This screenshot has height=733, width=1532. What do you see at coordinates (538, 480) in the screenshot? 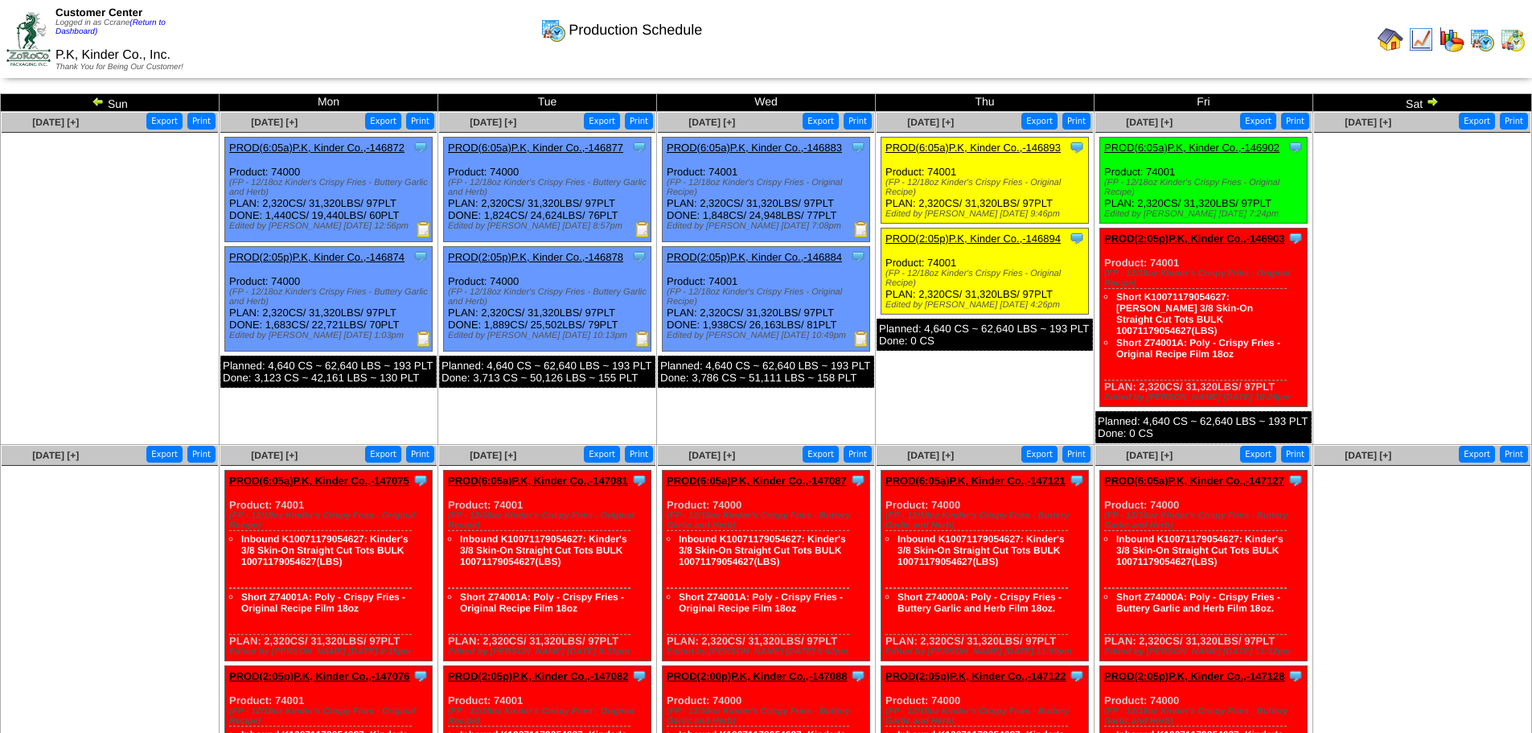
I see `a: PROD(6:05a)P.K, Kinder Co.,-147081` at bounding box center [538, 480].